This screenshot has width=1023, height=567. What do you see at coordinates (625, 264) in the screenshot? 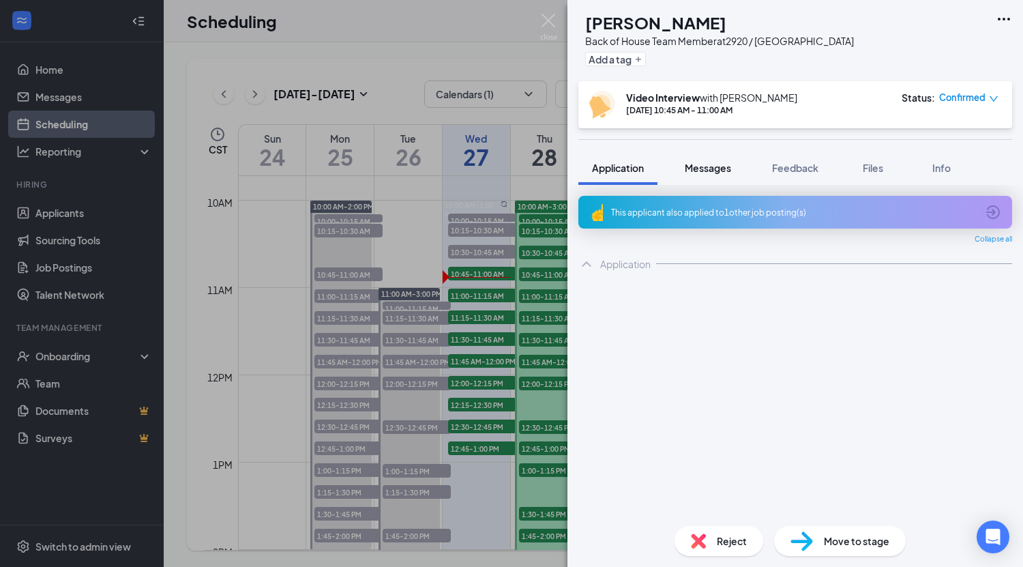
I see `div: Application` at bounding box center [625, 264].